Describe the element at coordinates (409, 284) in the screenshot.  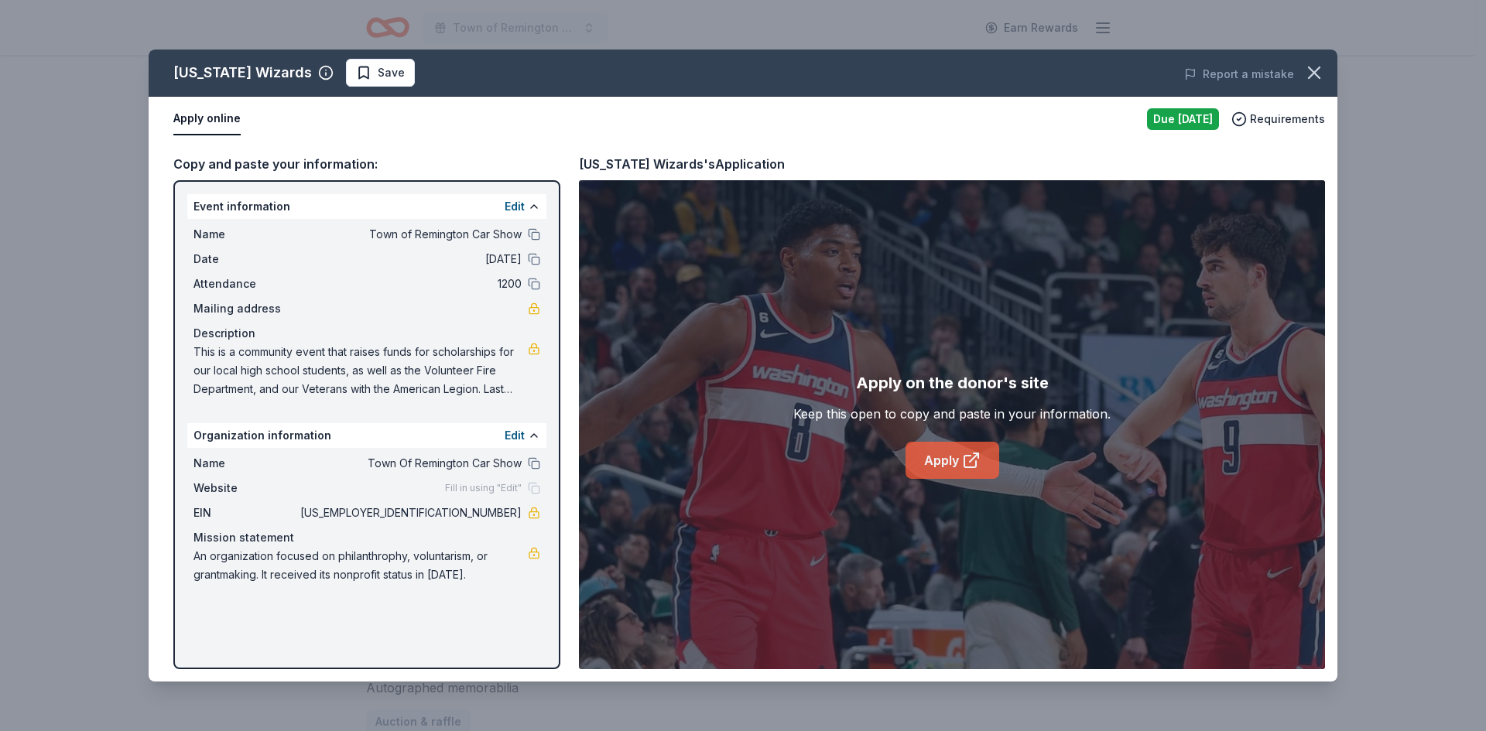
I see `span: 1200` at that location.